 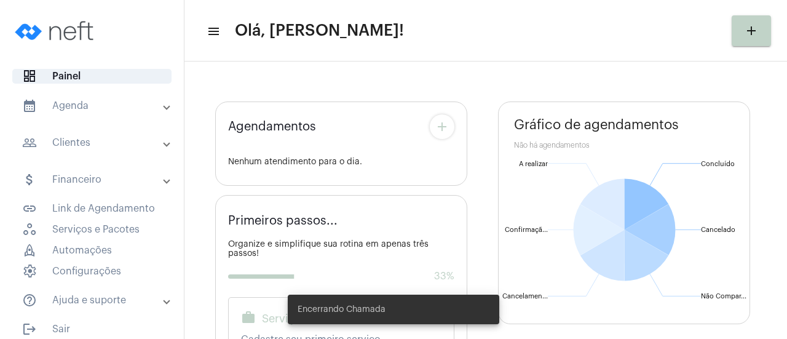 I want to click on mat-expansion-panel-header: sidenav iconFinanceiro, so click(x=95, y=180).